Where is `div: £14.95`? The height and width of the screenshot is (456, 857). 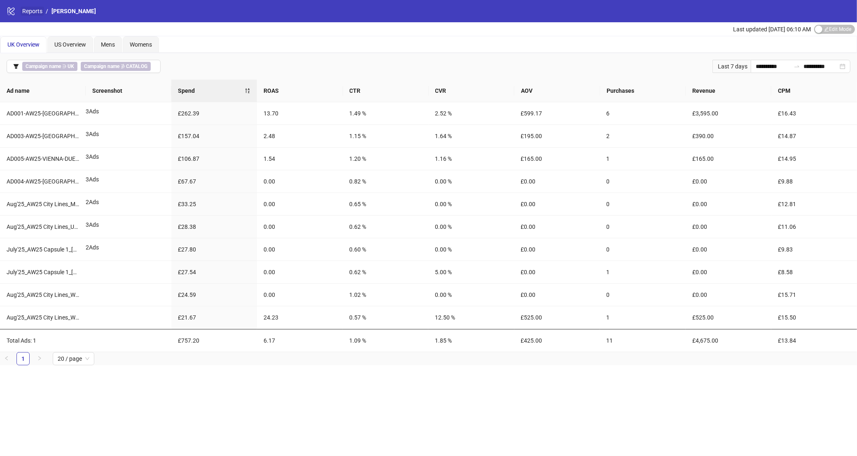 div: £14.95 is located at coordinates (814, 159).